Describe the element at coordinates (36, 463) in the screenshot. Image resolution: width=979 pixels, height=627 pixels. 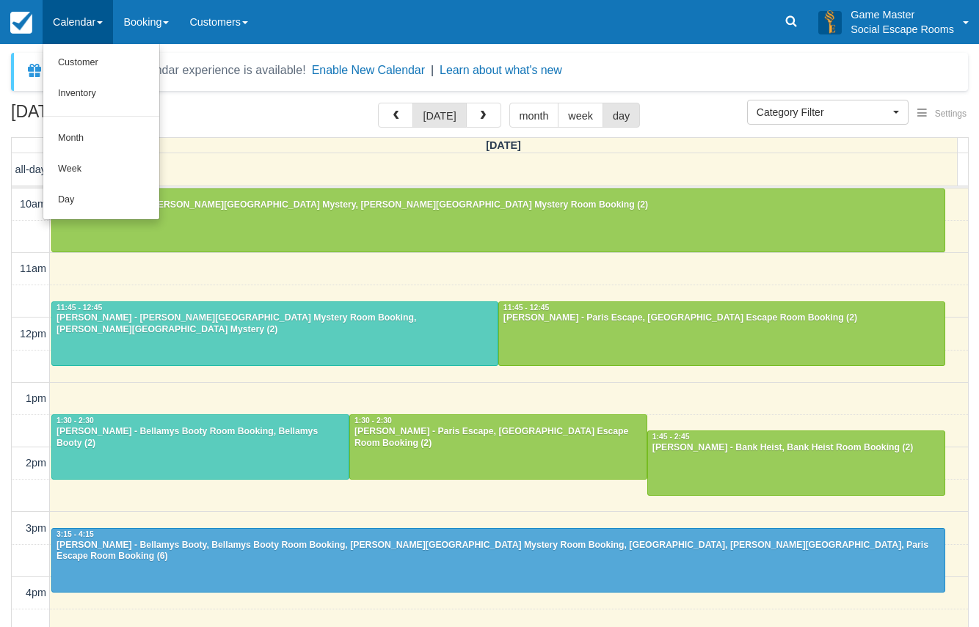
I see `span: 2pm` at that location.